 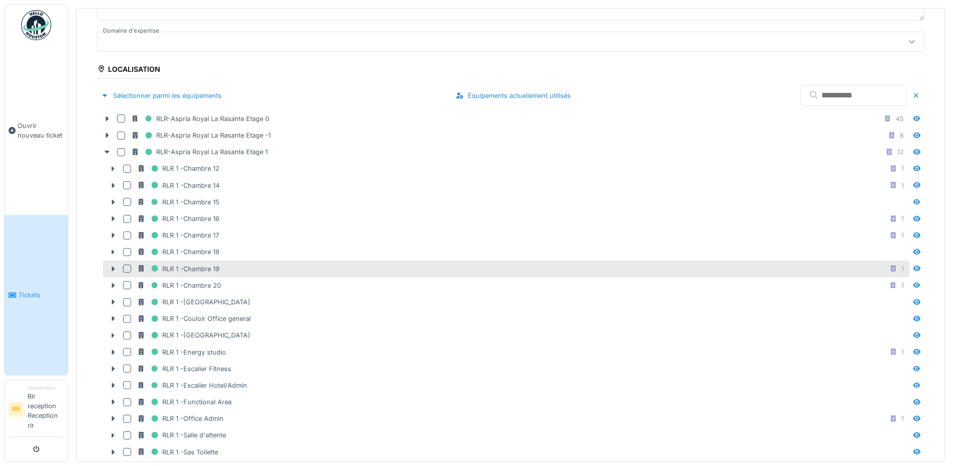 What do you see at coordinates (36, 295) in the screenshot?
I see `a: Tickets` at bounding box center [36, 295].